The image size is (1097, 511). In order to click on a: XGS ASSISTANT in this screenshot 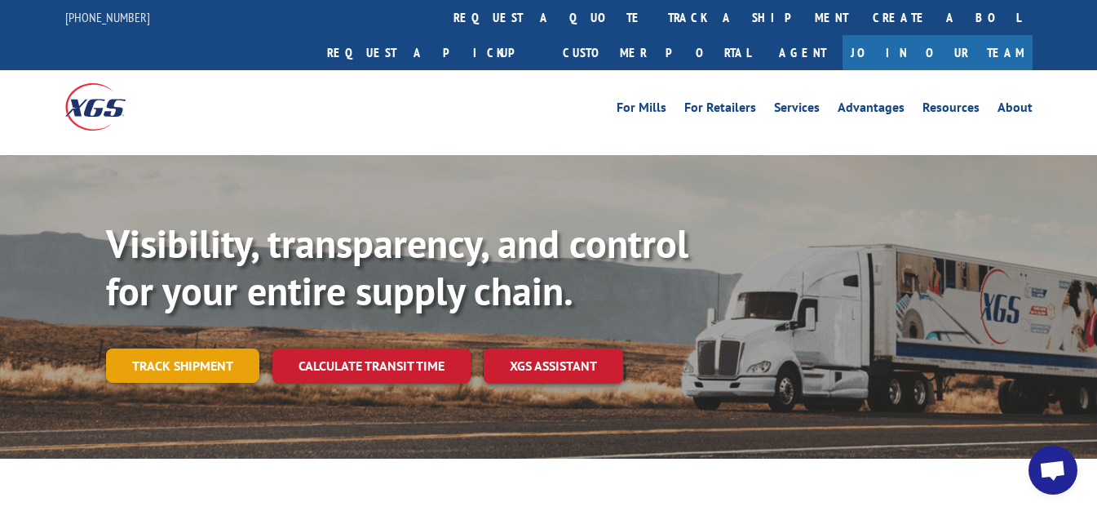, I will do `click(553, 365)`.